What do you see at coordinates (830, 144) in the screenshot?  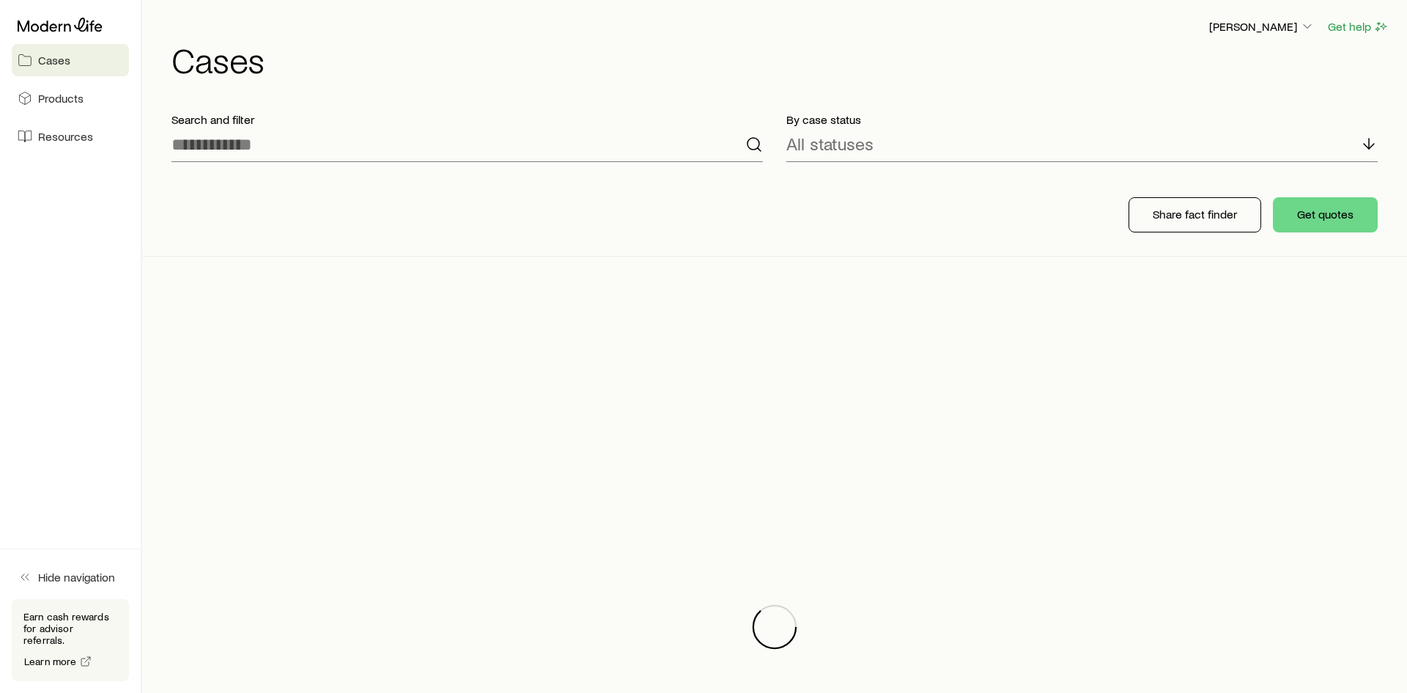 I see `p: All statuses` at bounding box center [830, 144].